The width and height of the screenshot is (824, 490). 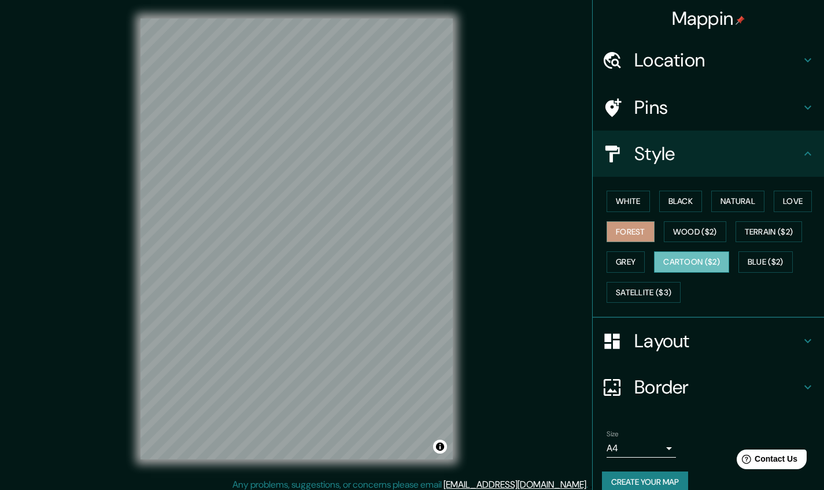 What do you see at coordinates (643, 292) in the screenshot?
I see `button: Satellite ($3)` at bounding box center [643, 292].